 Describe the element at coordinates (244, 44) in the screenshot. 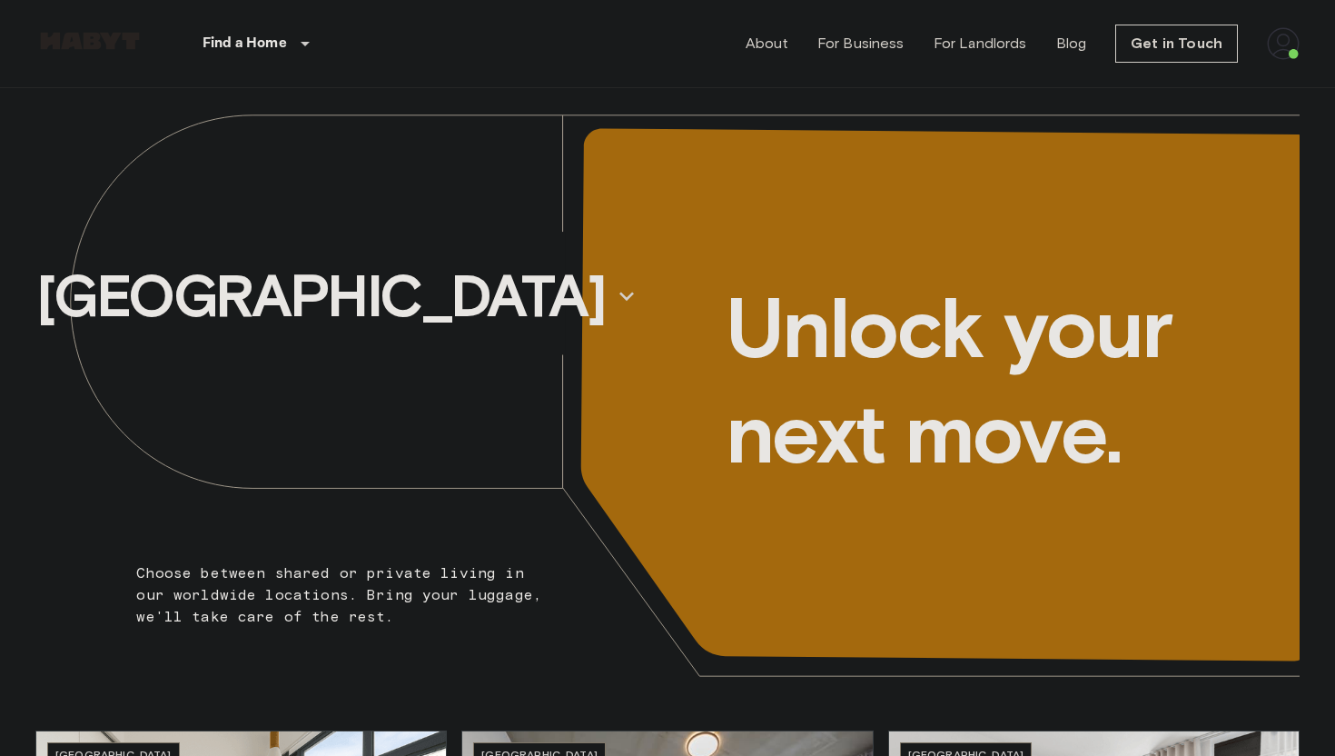

I see `p: Find a Home` at that location.